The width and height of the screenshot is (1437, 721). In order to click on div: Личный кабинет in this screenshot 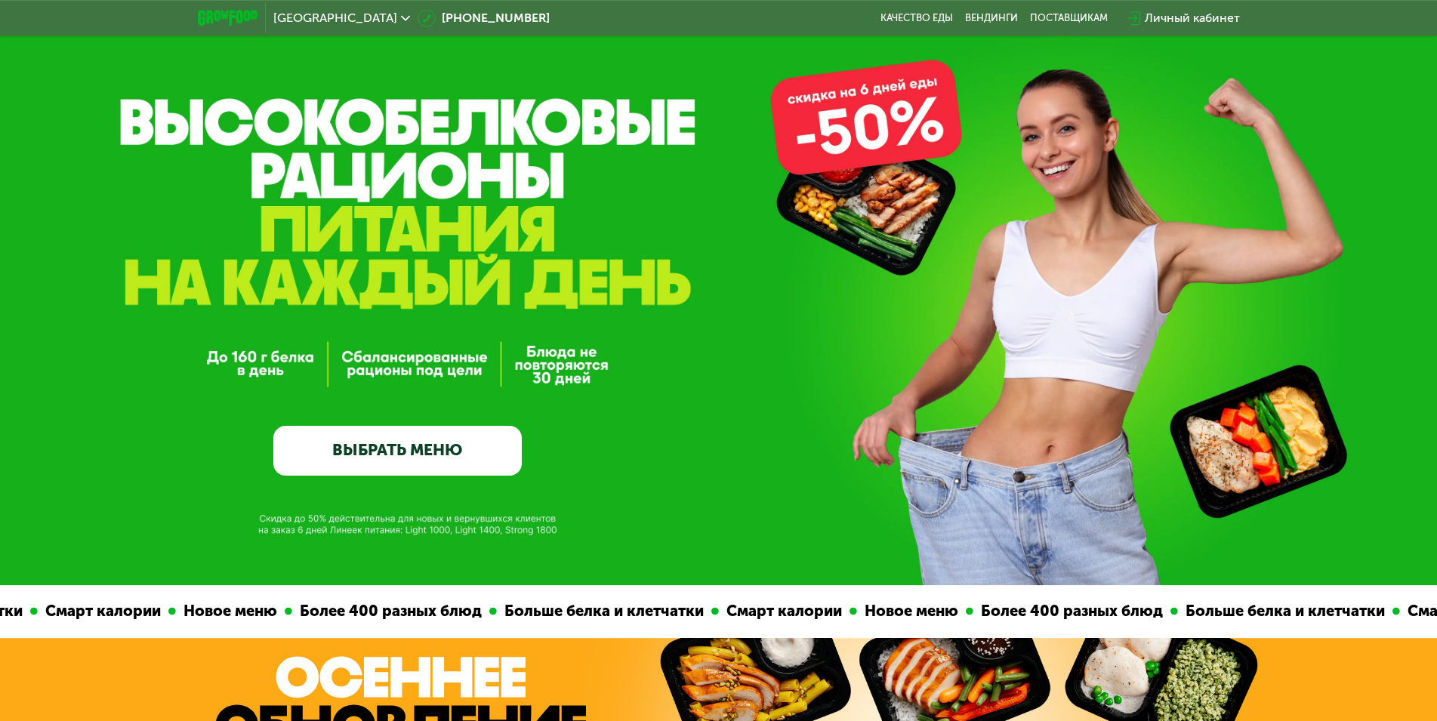, I will do `click(1193, 18)`.